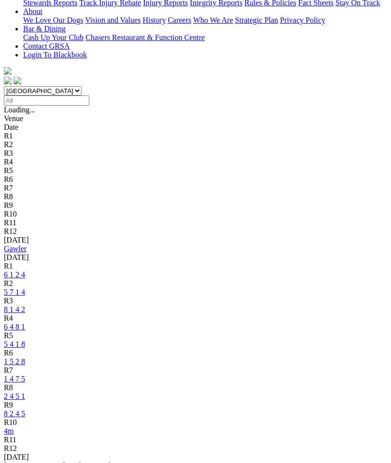 The height and width of the screenshot is (463, 391). What do you see at coordinates (303, 20) in the screenshot?
I see `a: Privacy Policy` at bounding box center [303, 20].